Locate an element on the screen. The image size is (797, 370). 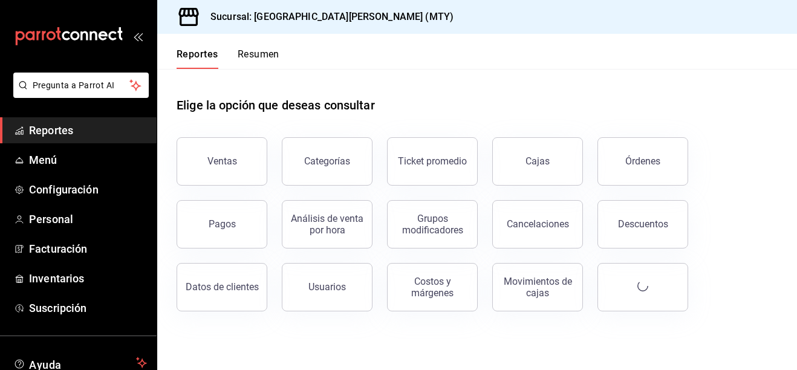
button: Cancelaciones is located at coordinates (538, 224).